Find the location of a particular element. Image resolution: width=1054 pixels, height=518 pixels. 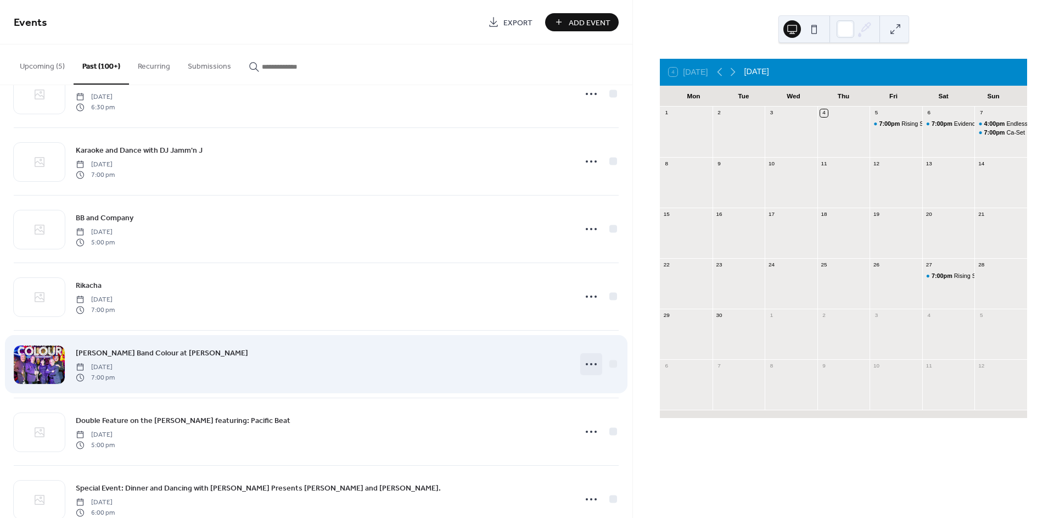

span: BB and Company is located at coordinates (104, 218).